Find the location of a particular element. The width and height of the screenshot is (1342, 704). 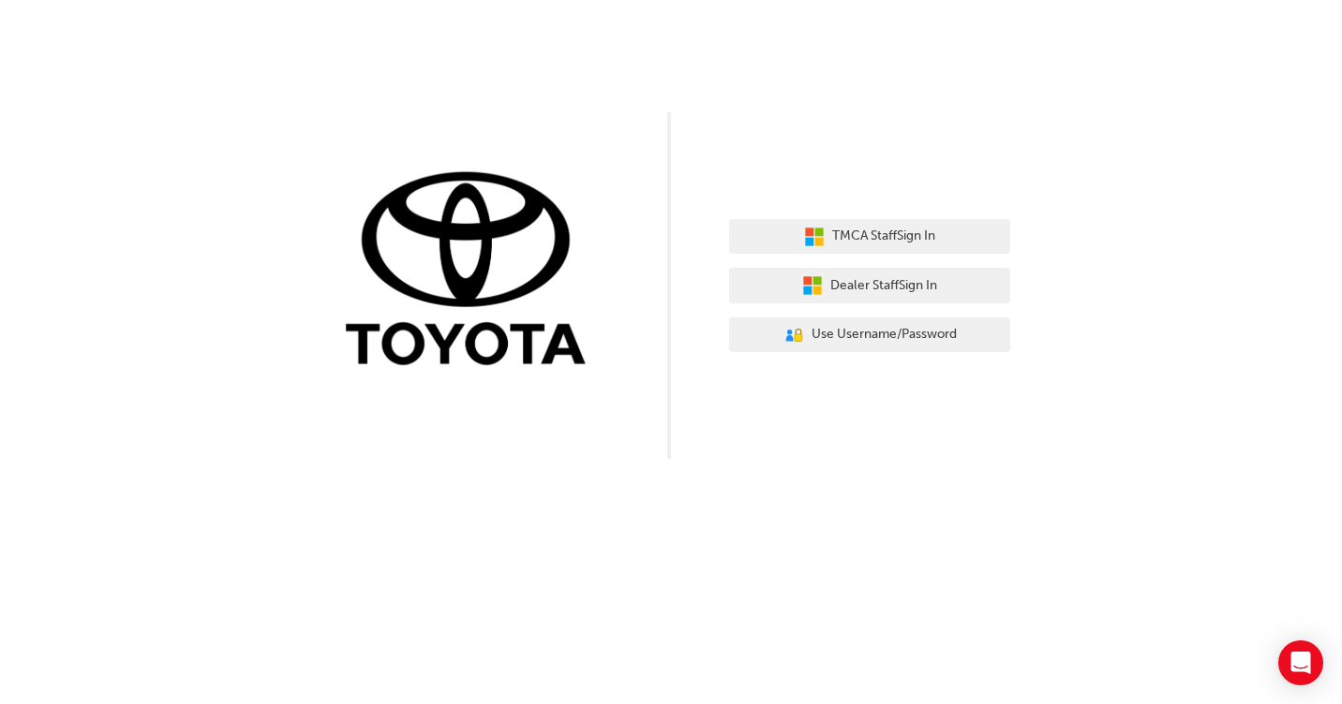

span: TMCA Staff Sign In is located at coordinates (883, 236).